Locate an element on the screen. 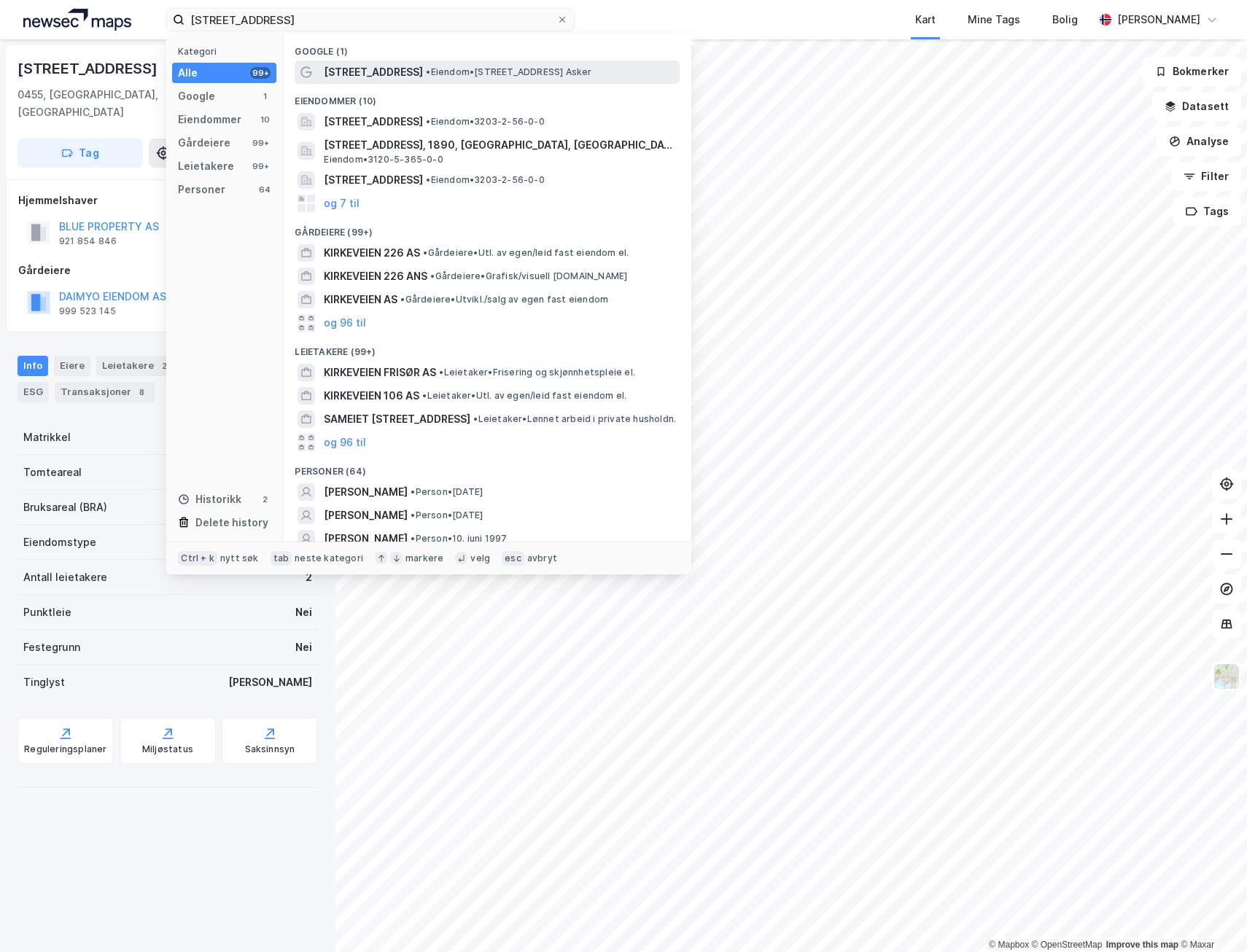 Image resolution: width=1247 pixels, height=952 pixels. div: Eiendommer is located at coordinates (209, 120).